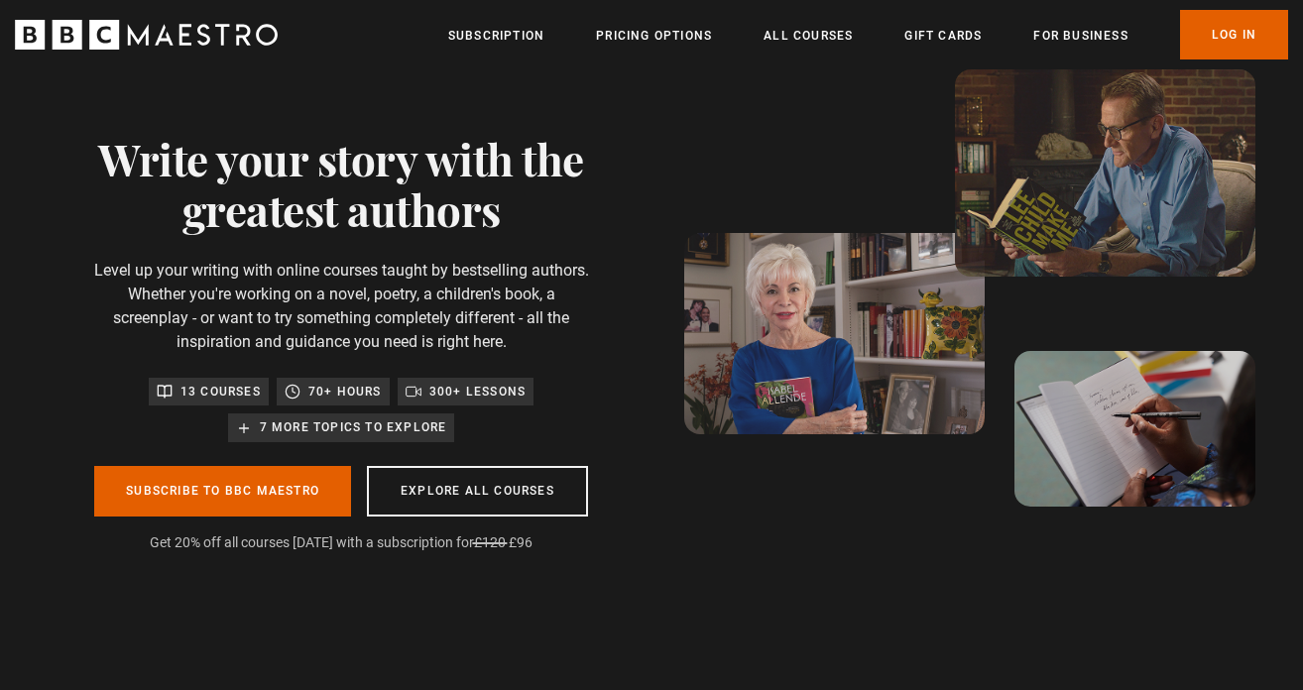  What do you see at coordinates (146, 35) in the screenshot?
I see `a: BBC Maestro` at bounding box center [146, 35].